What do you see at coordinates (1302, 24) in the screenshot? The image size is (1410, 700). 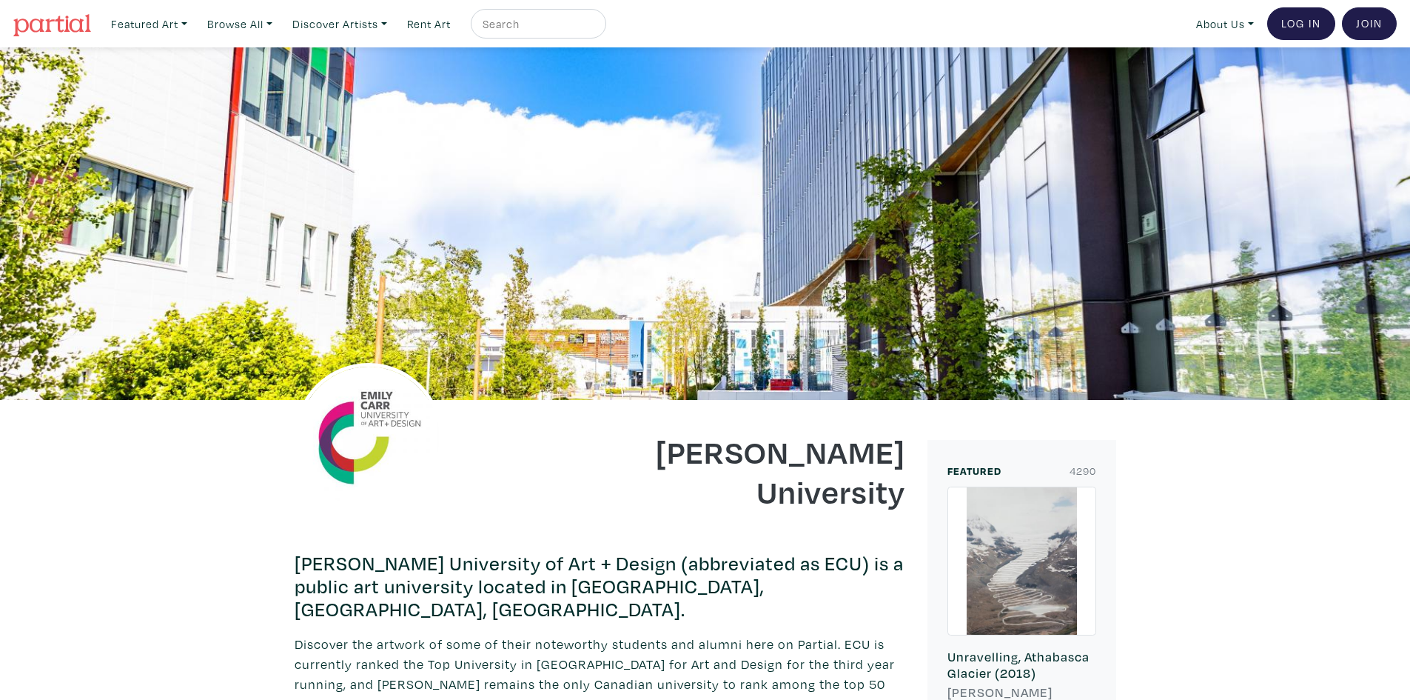 I see `a: Log In` at bounding box center [1302, 24].